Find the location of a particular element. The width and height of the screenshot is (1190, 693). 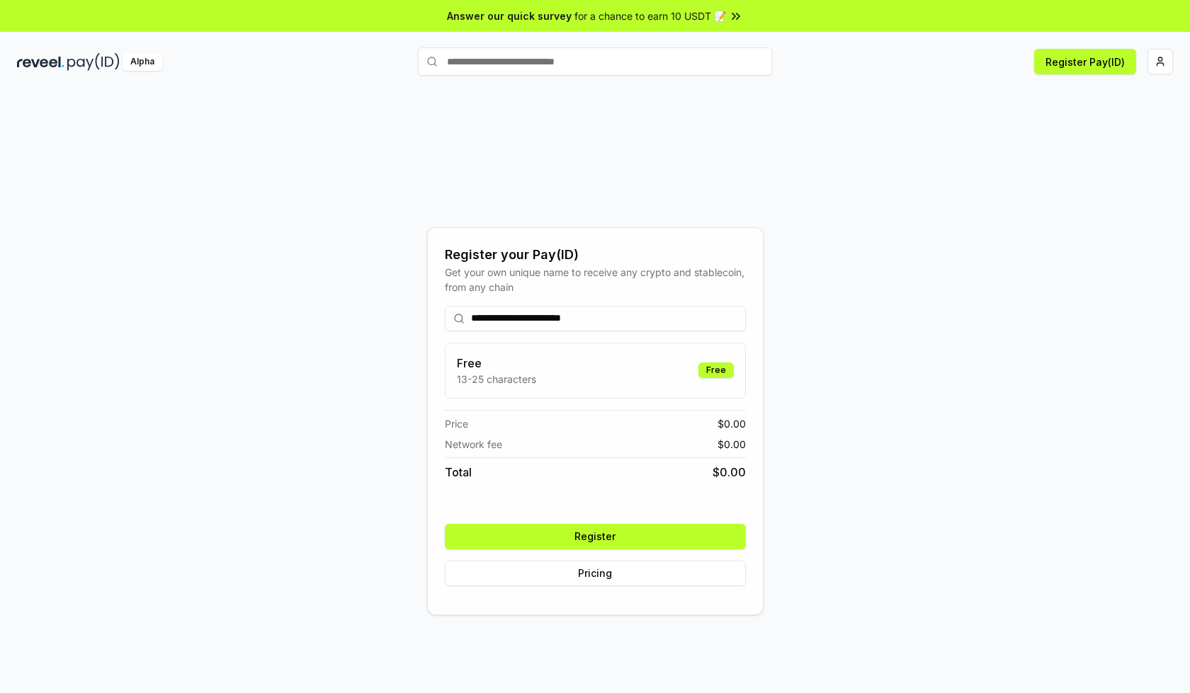

img: reveel_dark is located at coordinates (40, 62).